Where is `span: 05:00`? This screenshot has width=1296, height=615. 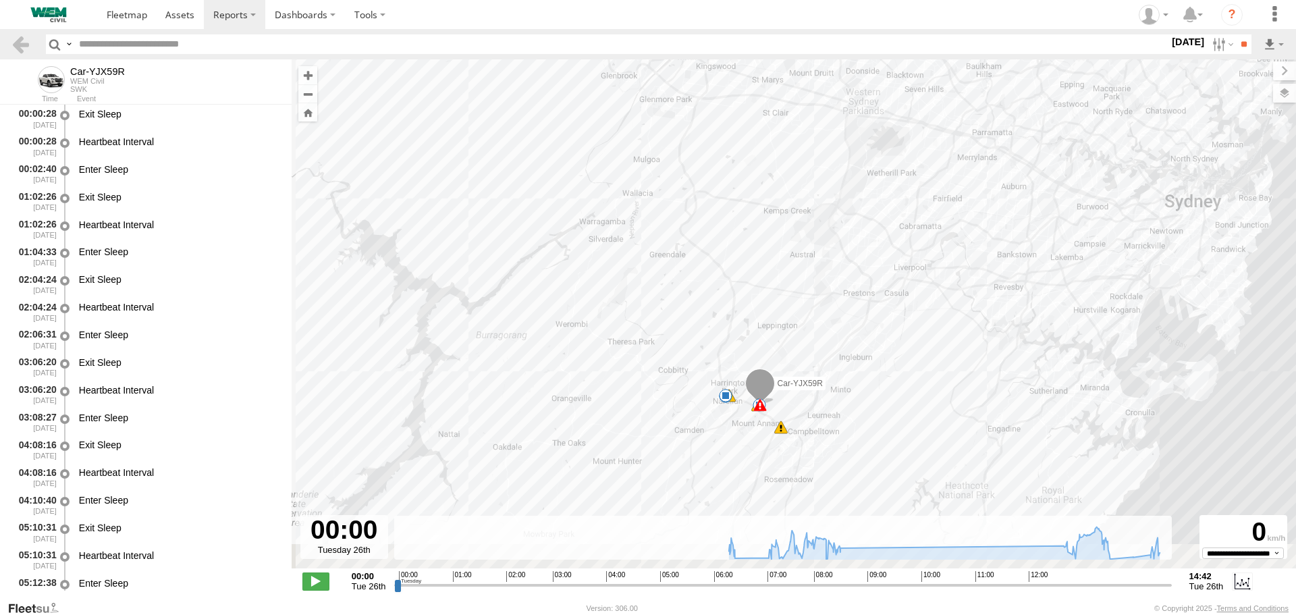 span: 05:00 is located at coordinates (670, 576).